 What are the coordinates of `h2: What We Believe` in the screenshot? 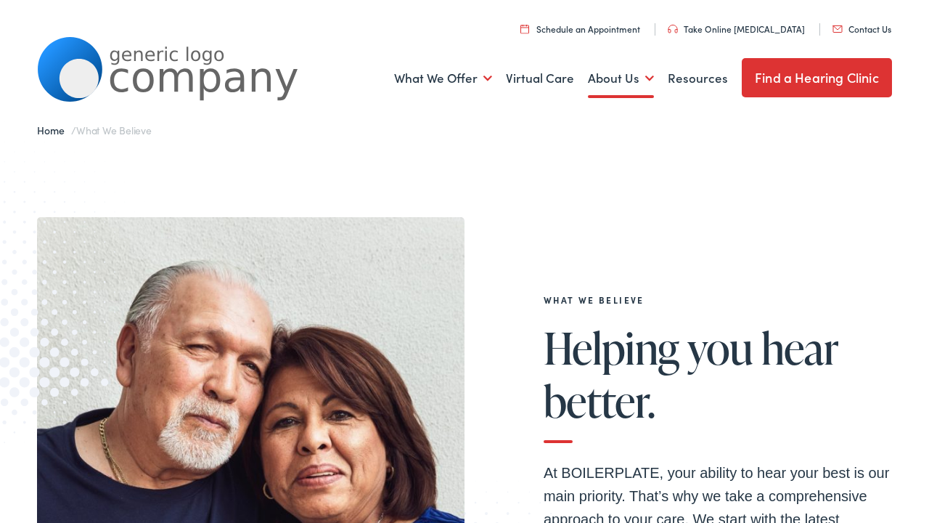 It's located at (718, 300).